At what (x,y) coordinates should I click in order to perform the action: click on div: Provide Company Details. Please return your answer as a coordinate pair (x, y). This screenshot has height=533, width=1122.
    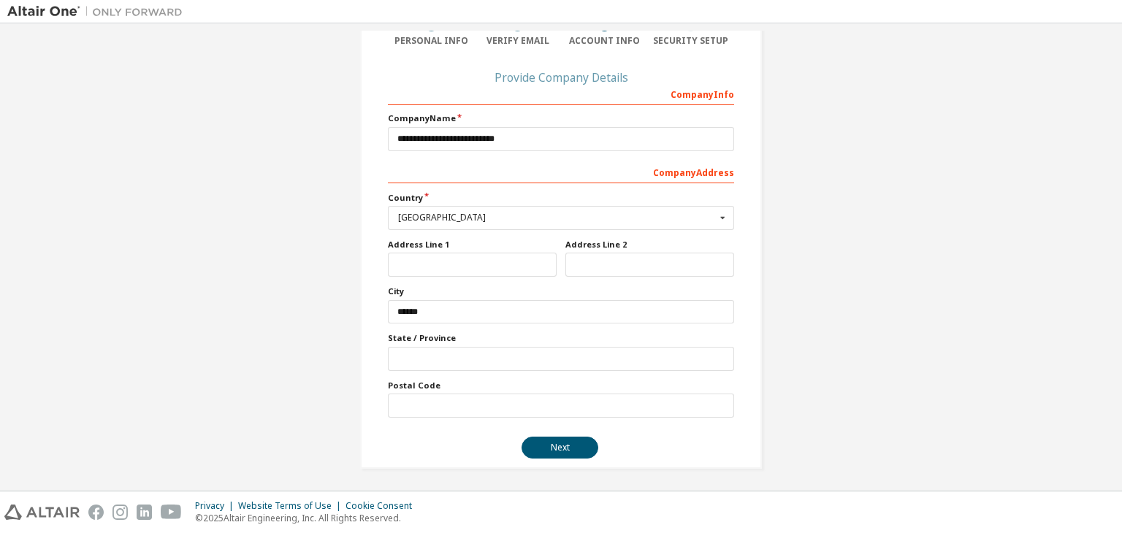
    Looking at the image, I should click on (561, 77).